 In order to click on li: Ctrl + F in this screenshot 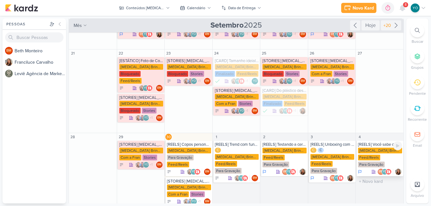, I will do `click(417, 34)`.